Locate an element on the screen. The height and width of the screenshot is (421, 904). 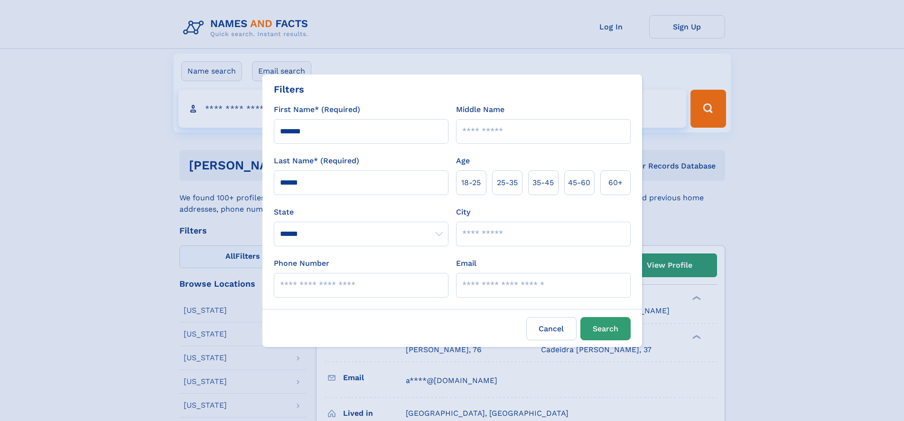
label: First Name* (Required) is located at coordinates (317, 110).